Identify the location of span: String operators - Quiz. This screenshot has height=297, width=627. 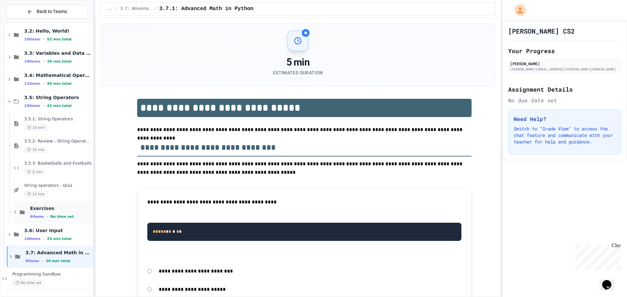
(58, 186).